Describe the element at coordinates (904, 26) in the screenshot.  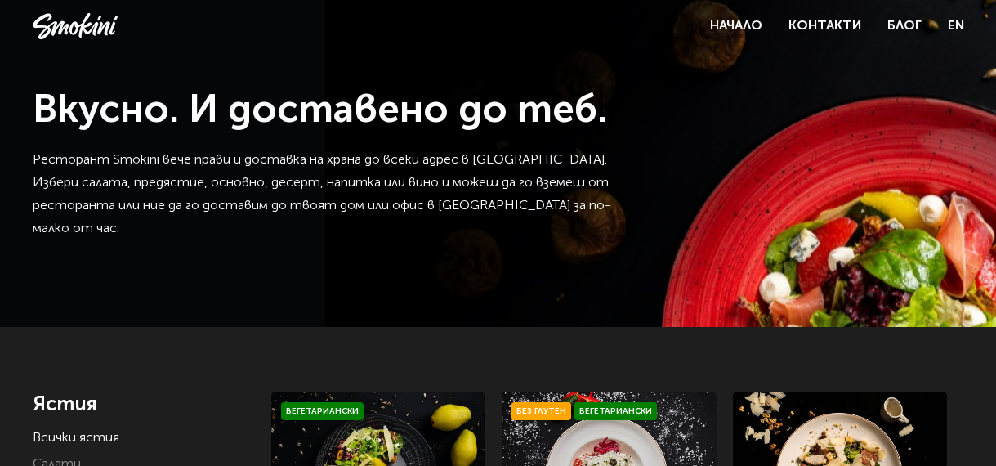
I see `a: Блог` at that location.